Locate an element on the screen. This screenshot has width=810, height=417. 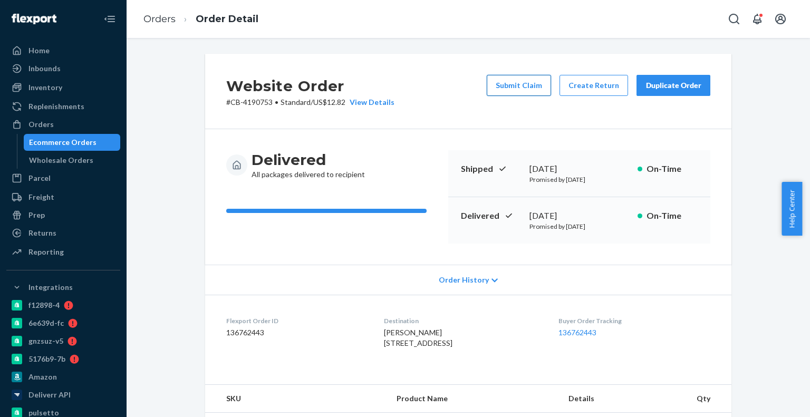
div: Freight is located at coordinates (41, 197).